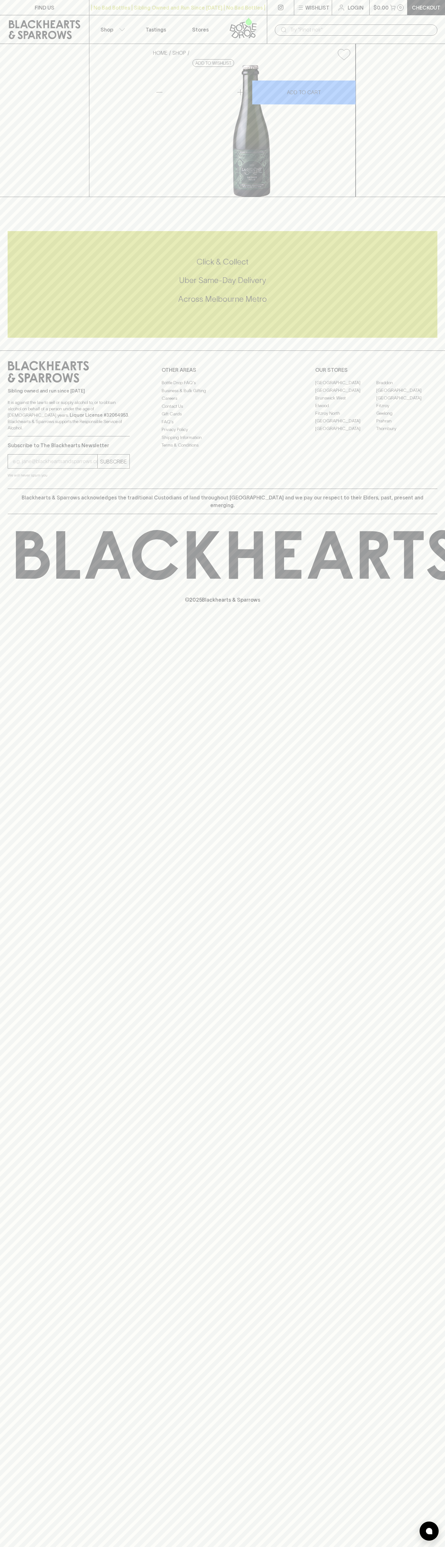 The image size is (445, 1547). What do you see at coordinates (223, 383) in the screenshot?
I see `a: Bottle Drop FAQ's` at bounding box center [223, 383].